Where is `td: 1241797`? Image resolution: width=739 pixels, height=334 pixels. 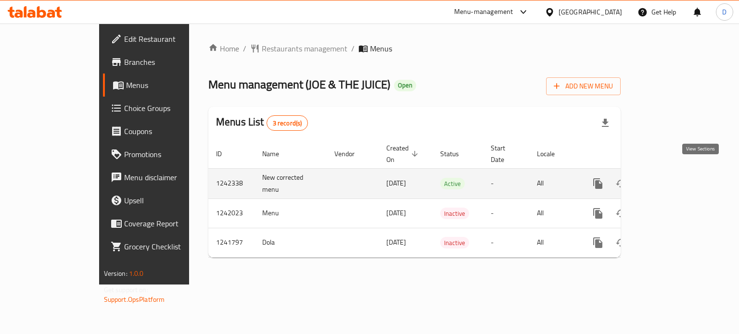 td: 1241797 is located at coordinates (231, 243).